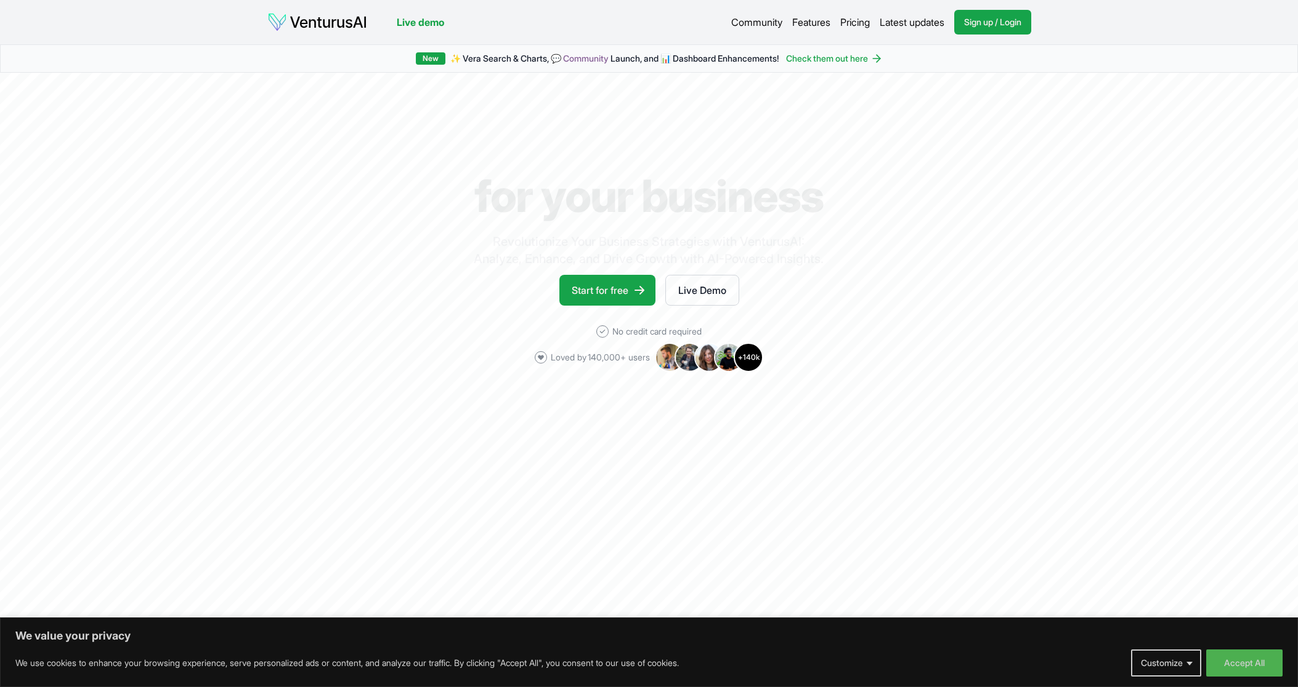 The width and height of the screenshot is (1298, 687). What do you see at coordinates (1166, 663) in the screenshot?
I see `button: Customize` at bounding box center [1166, 663].